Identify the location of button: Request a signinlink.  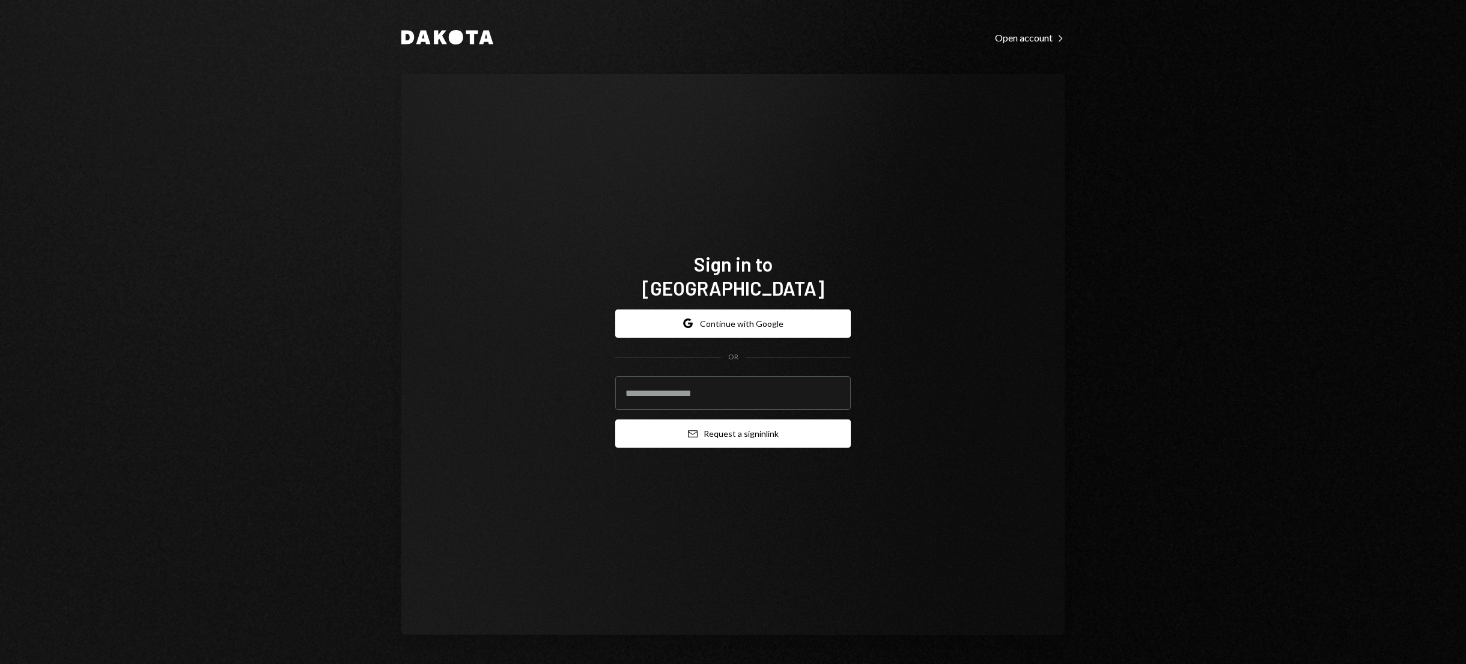
(733, 433).